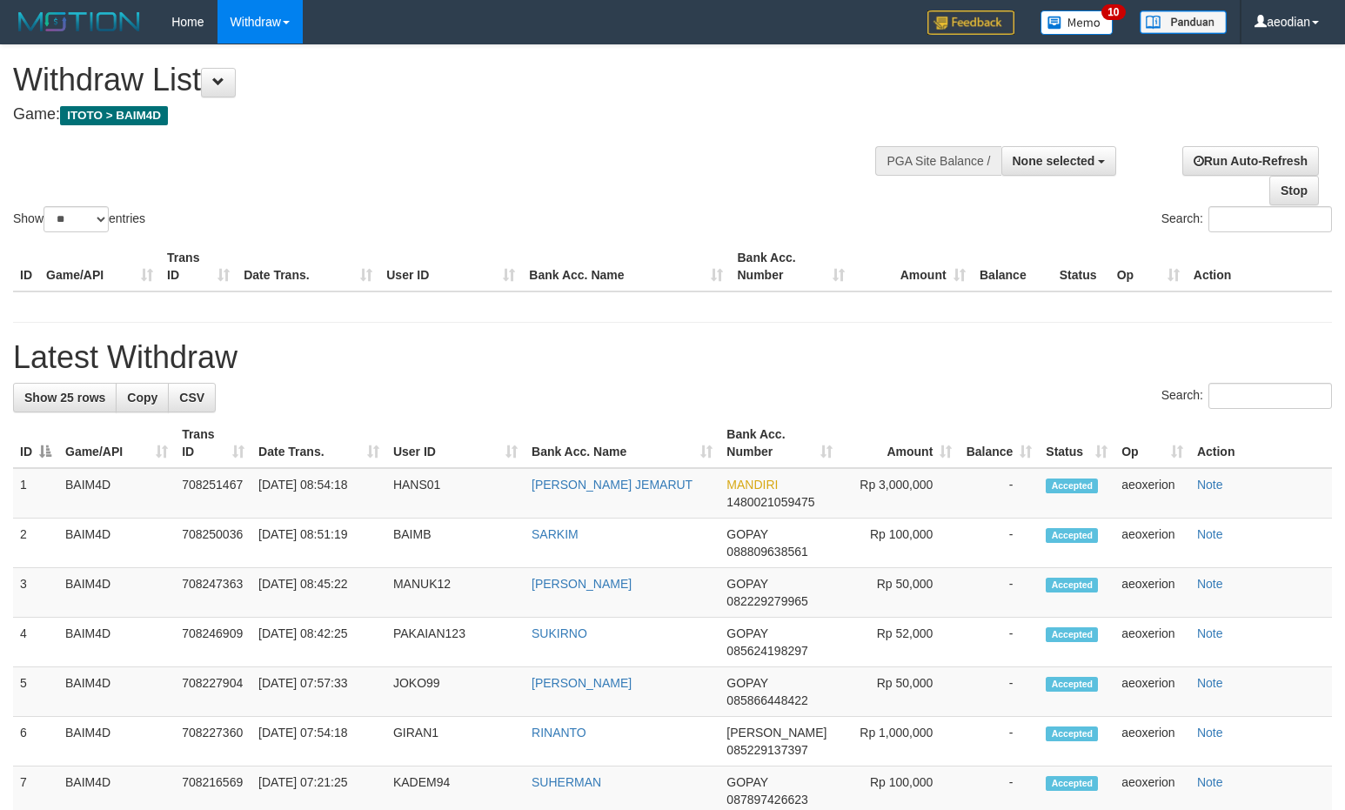 The height and width of the screenshot is (810, 1345). Describe the element at coordinates (142, 398) in the screenshot. I see `span: Copy` at that location.